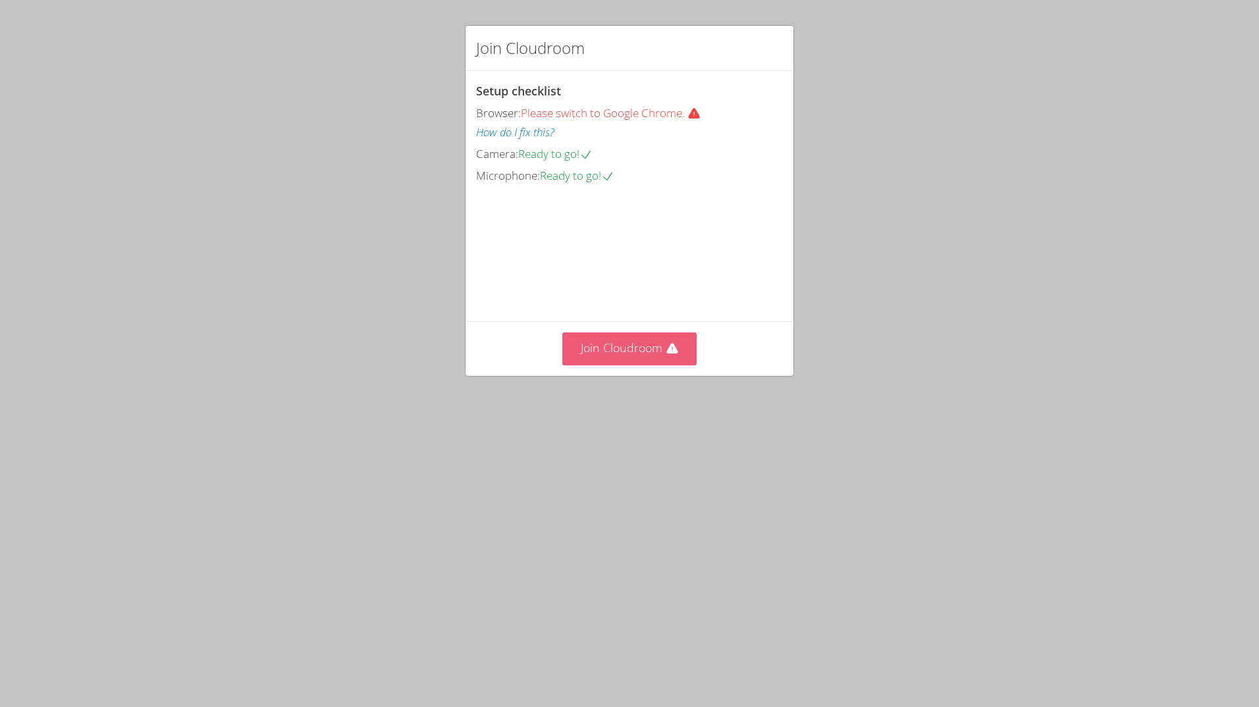 The height and width of the screenshot is (707, 1259). Describe the element at coordinates (497, 153) in the screenshot. I see `span: Camera:` at that location.